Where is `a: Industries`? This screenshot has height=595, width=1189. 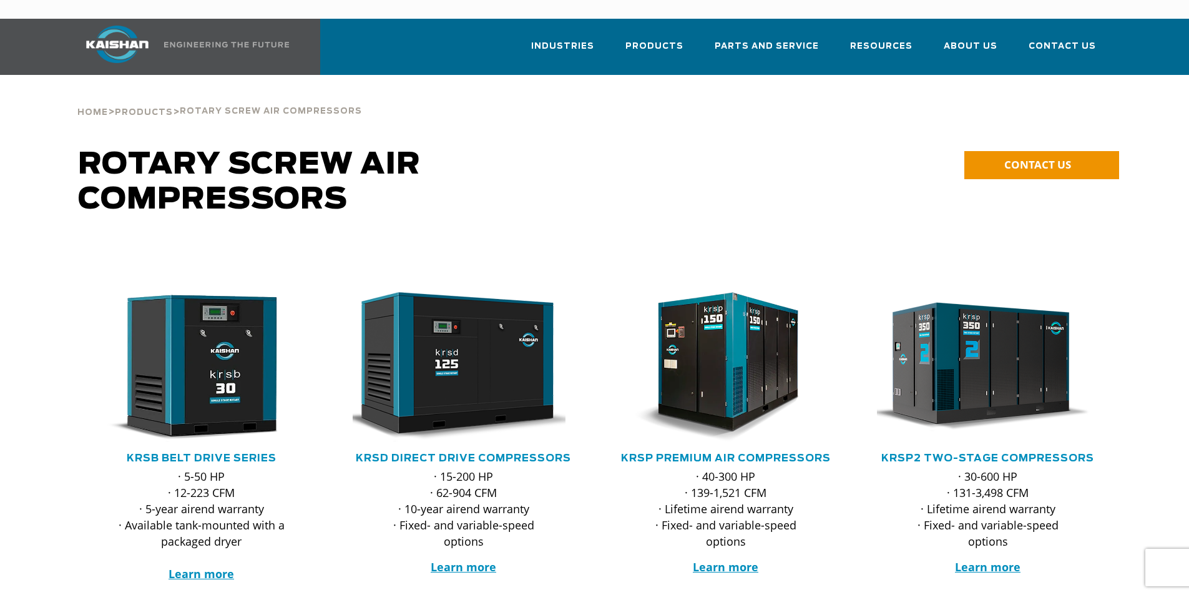 a: Industries is located at coordinates (562, 51).